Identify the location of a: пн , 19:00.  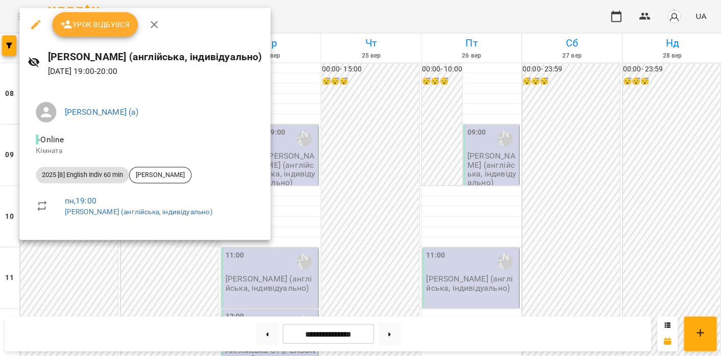
(81, 200).